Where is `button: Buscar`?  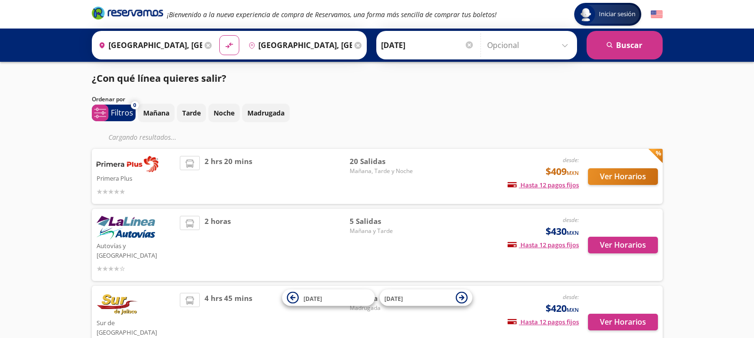
button: Buscar is located at coordinates (624, 45).